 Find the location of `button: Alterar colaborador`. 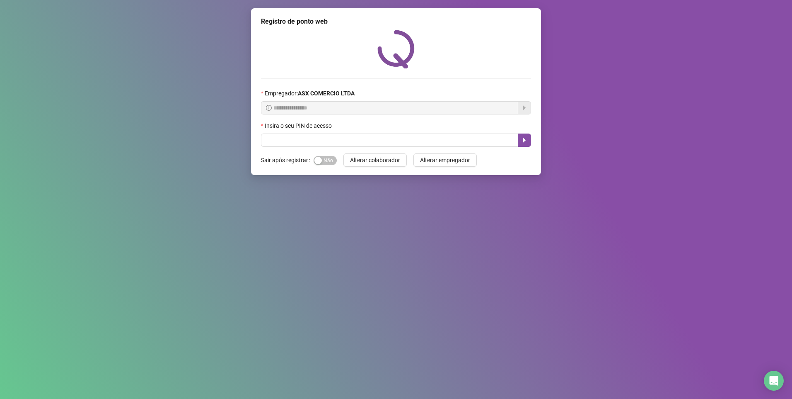

button: Alterar colaborador is located at coordinates (375, 160).